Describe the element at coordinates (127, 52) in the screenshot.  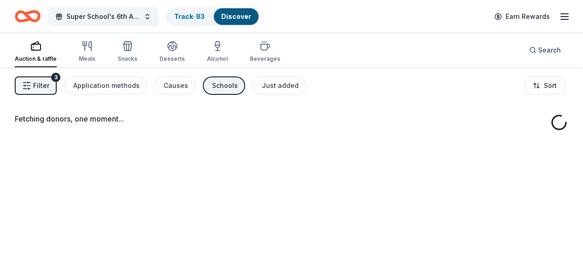
I see `button: Snacks` at that location.